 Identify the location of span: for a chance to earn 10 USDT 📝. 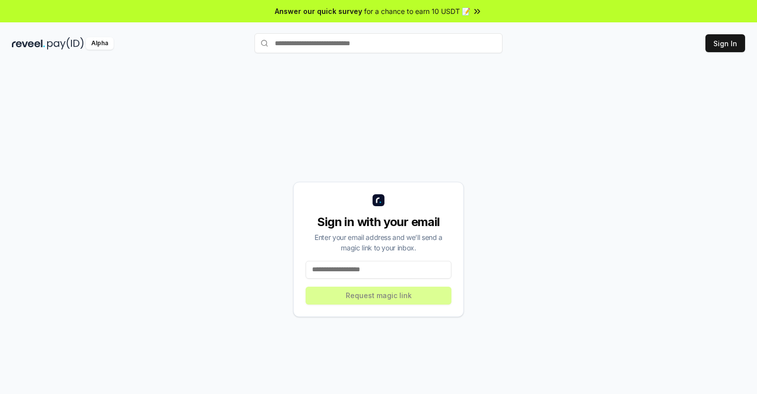
(417, 11).